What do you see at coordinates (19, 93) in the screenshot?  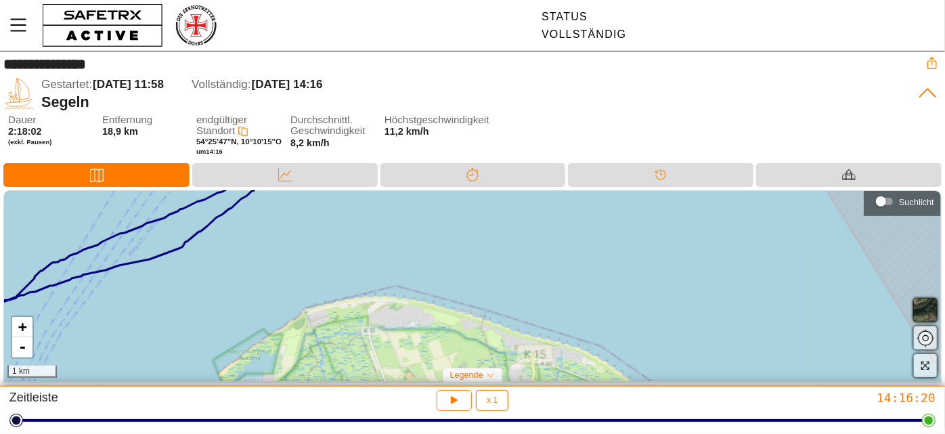 I see `img: SAILING.svg` at bounding box center [19, 93].